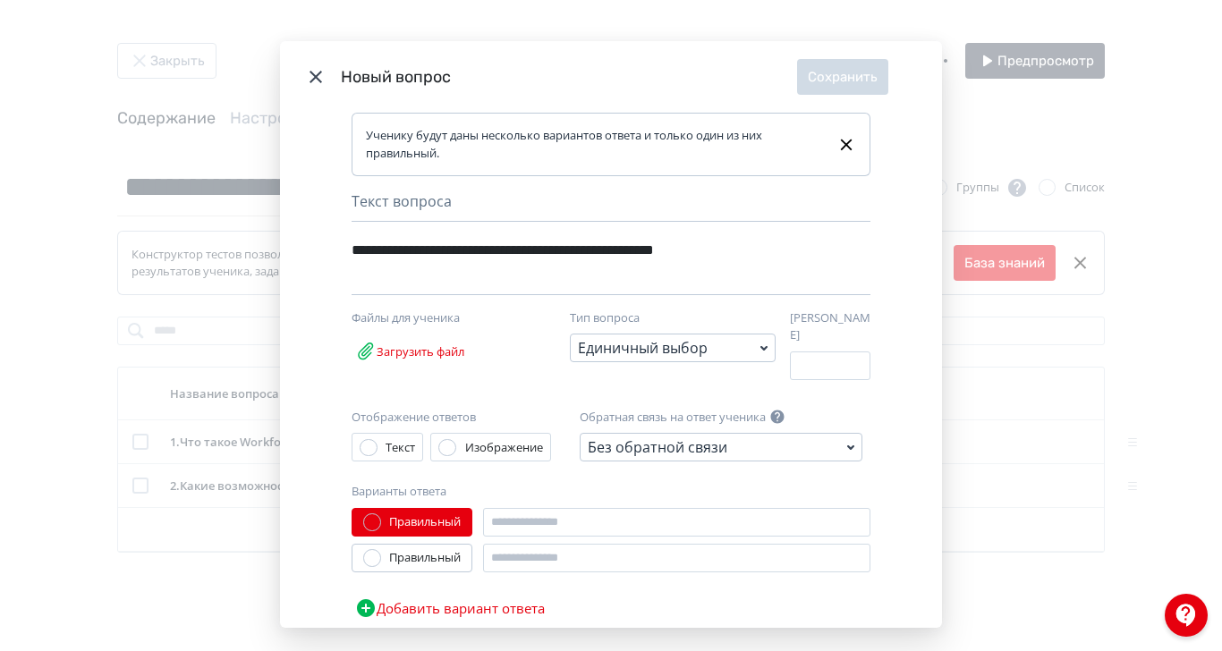 The height and width of the screenshot is (651, 1222). I want to click on div: Единичный выбор, so click(642, 348).